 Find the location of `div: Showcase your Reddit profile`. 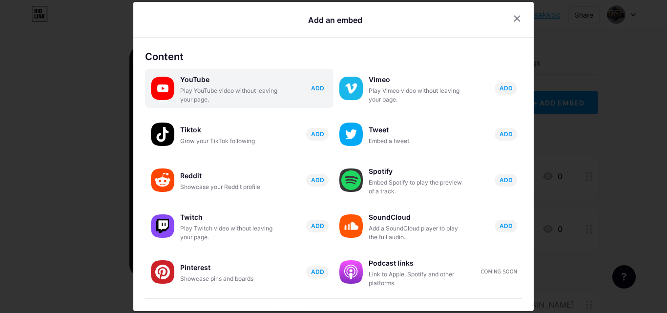

div: Showcase your Reddit profile is located at coordinates (229, 187).